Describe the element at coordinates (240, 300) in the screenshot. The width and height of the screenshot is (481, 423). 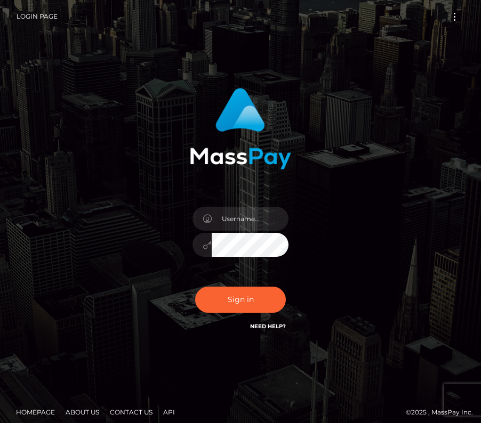
I see `button: Sign in` at that location.